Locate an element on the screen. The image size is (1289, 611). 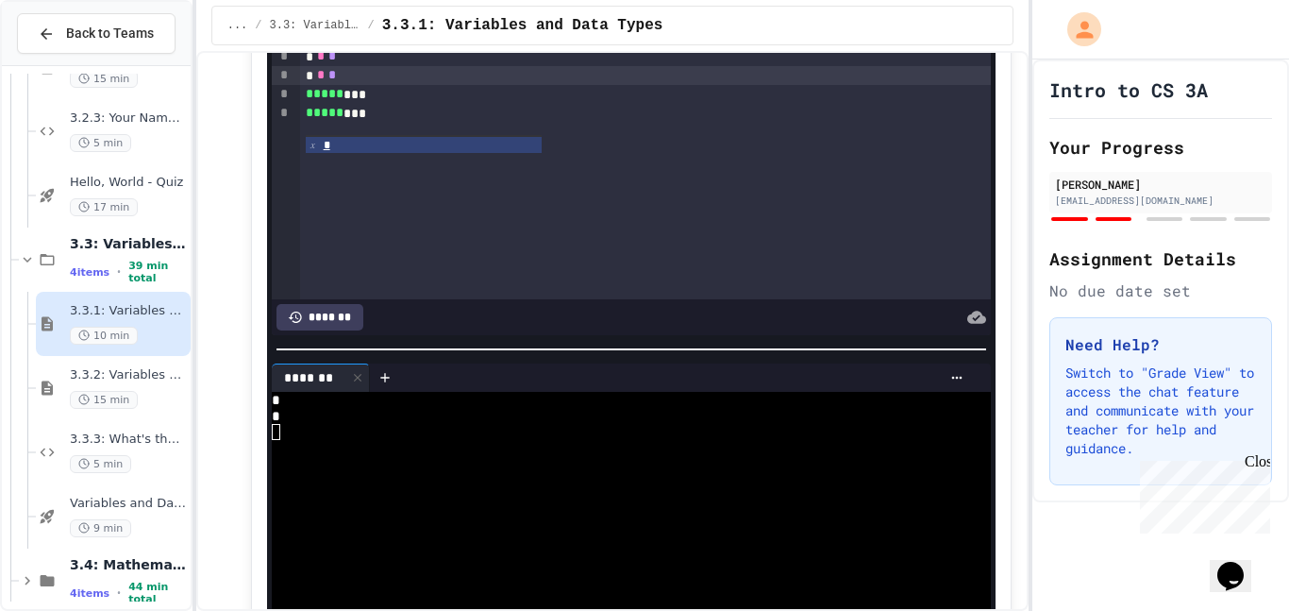
span: 3.2.3: Your Name and Favorite Movie is located at coordinates (128, 118).